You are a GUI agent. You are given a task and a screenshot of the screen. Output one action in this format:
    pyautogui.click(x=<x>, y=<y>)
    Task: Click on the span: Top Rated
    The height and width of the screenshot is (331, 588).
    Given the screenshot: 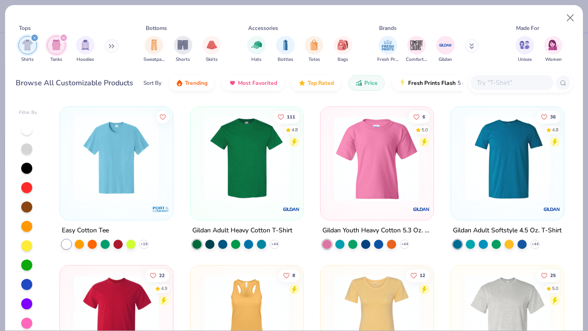 What is the action you would take?
    pyautogui.click(x=321, y=83)
    